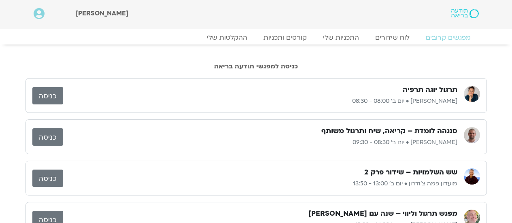 The width and height of the screenshot is (512, 223). I want to click on h3: תרגול יוגה תרפיה, so click(430, 90).